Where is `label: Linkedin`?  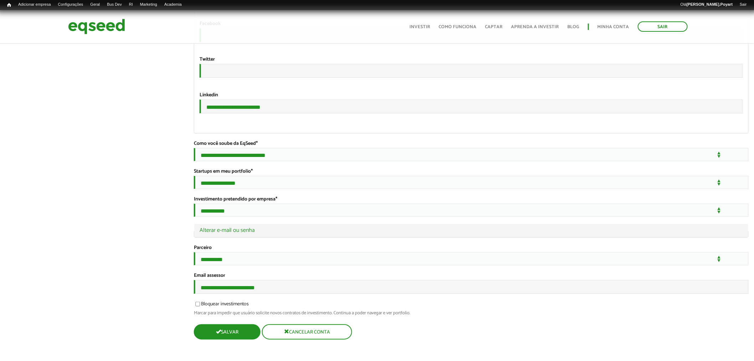 label: Linkedin is located at coordinates (209, 95).